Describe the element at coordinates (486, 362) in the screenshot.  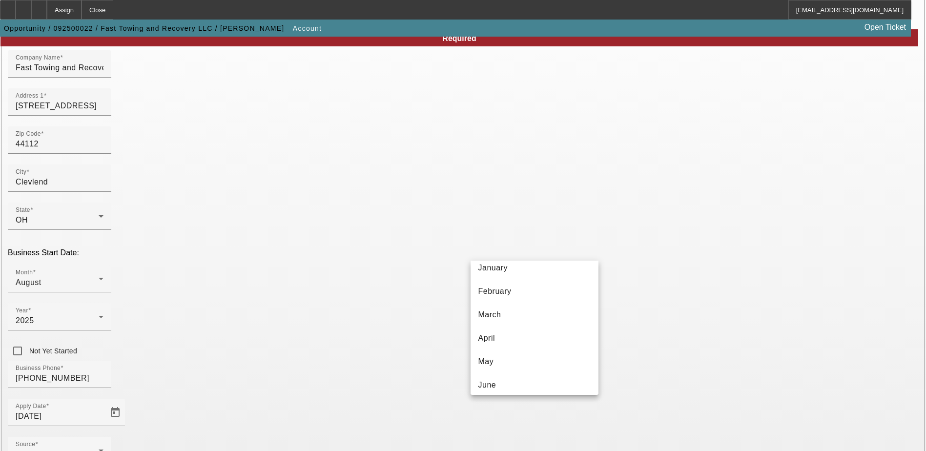
I see `span: May` at that location.